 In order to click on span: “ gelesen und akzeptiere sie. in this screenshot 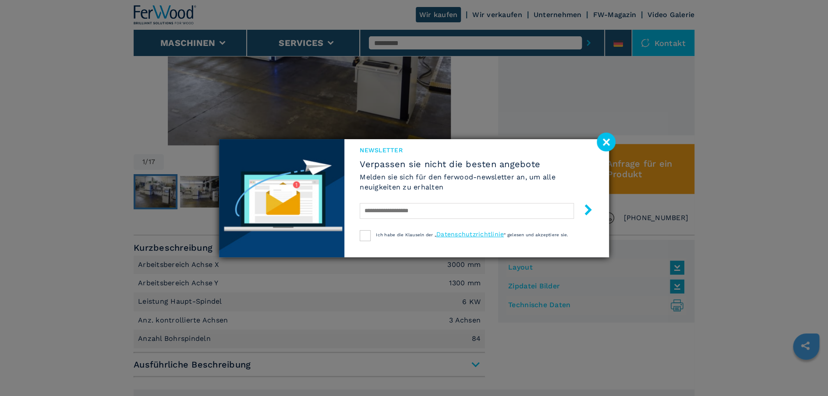, I will do `click(536, 235)`.